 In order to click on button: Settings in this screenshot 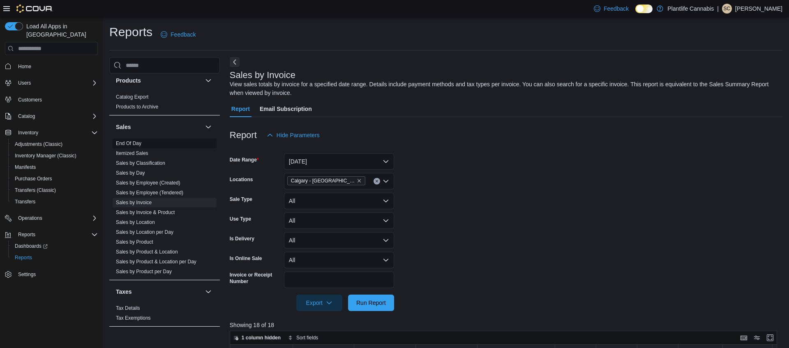, I will do `click(51, 274)`.